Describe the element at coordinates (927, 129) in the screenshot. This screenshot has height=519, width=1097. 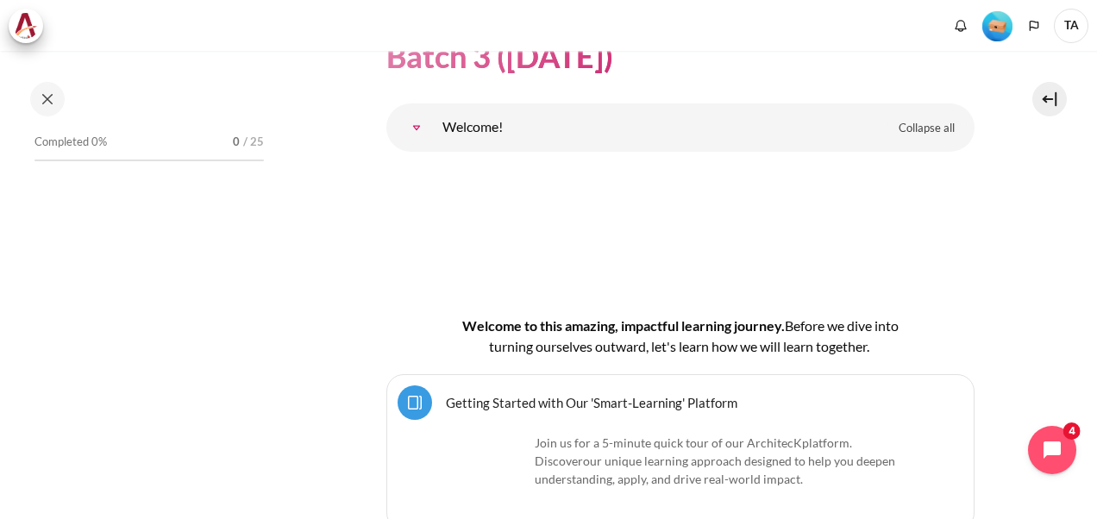
I see `span: Collapse all` at that location.